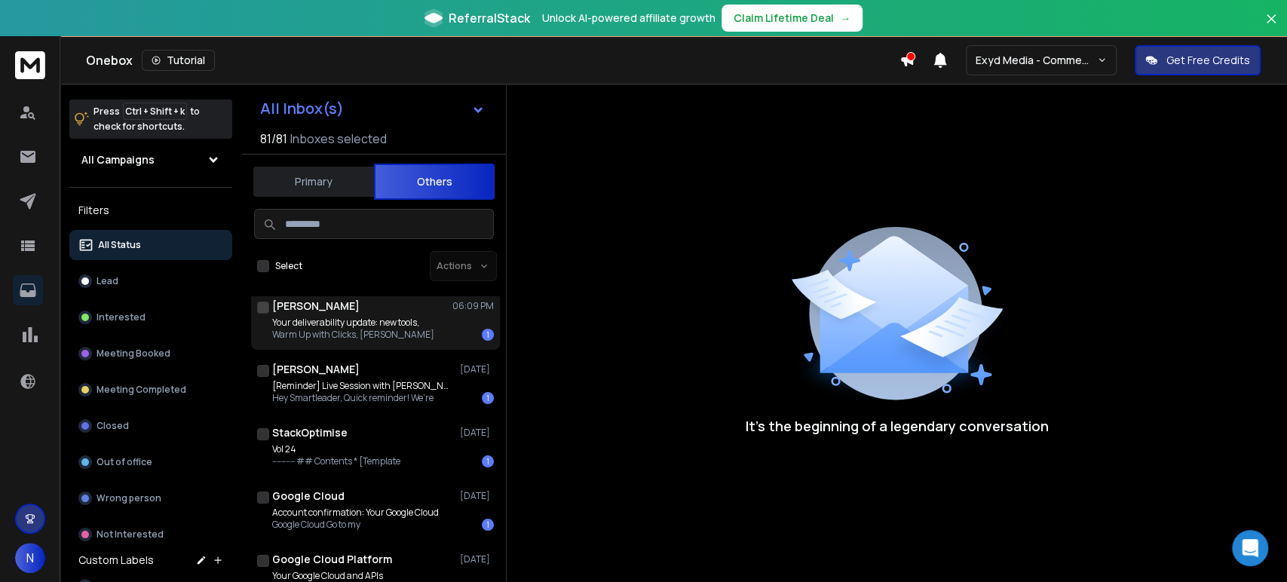  What do you see at coordinates (121, 317) in the screenshot?
I see `p: Interested` at bounding box center [121, 317].